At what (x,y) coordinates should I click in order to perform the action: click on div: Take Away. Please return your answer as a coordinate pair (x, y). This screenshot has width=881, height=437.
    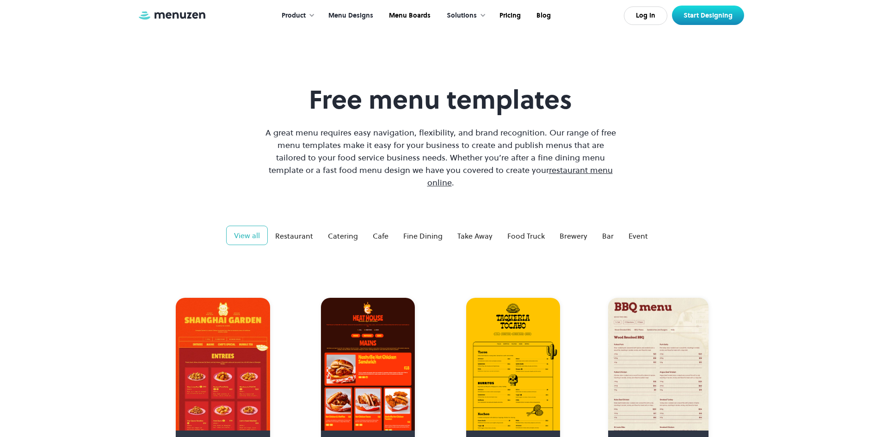
    Looking at the image, I should click on (475, 236).